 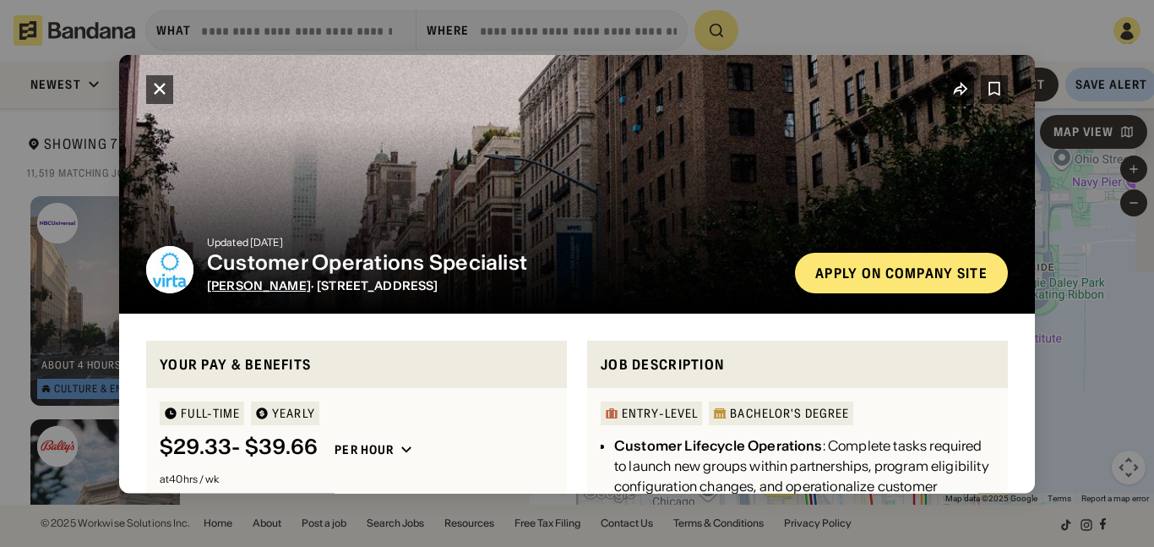 What do you see at coordinates (293, 413) in the screenshot?
I see `div: YEARLY` at bounding box center [293, 413].